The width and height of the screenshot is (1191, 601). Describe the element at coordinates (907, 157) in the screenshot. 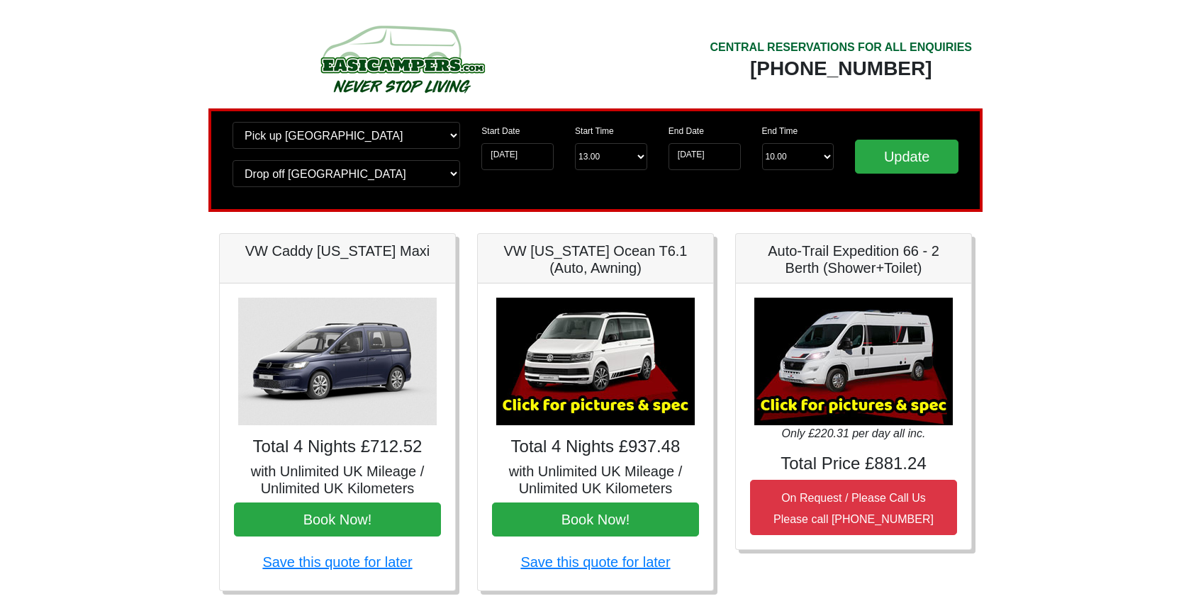

I see `input: Update` at that location.